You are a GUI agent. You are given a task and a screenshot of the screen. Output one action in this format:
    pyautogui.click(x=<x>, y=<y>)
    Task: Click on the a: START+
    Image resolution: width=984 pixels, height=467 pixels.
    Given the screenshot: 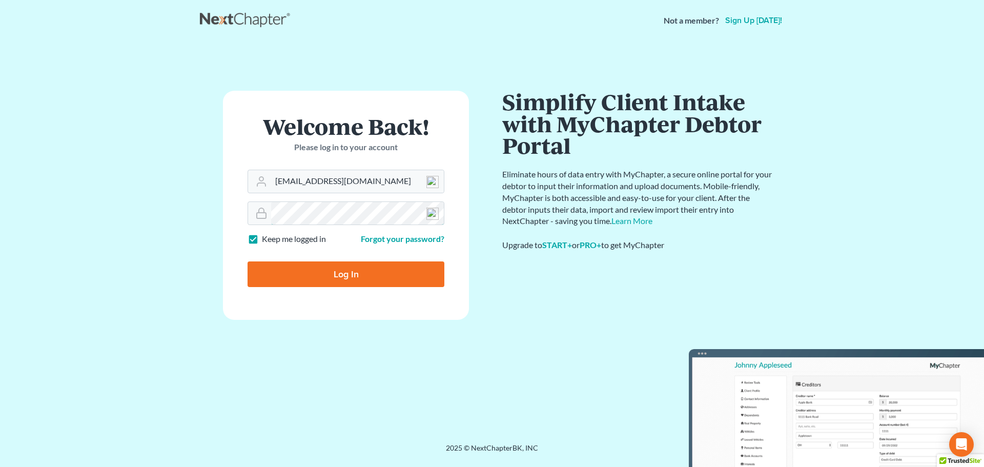 What is the action you would take?
    pyautogui.click(x=557, y=244)
    